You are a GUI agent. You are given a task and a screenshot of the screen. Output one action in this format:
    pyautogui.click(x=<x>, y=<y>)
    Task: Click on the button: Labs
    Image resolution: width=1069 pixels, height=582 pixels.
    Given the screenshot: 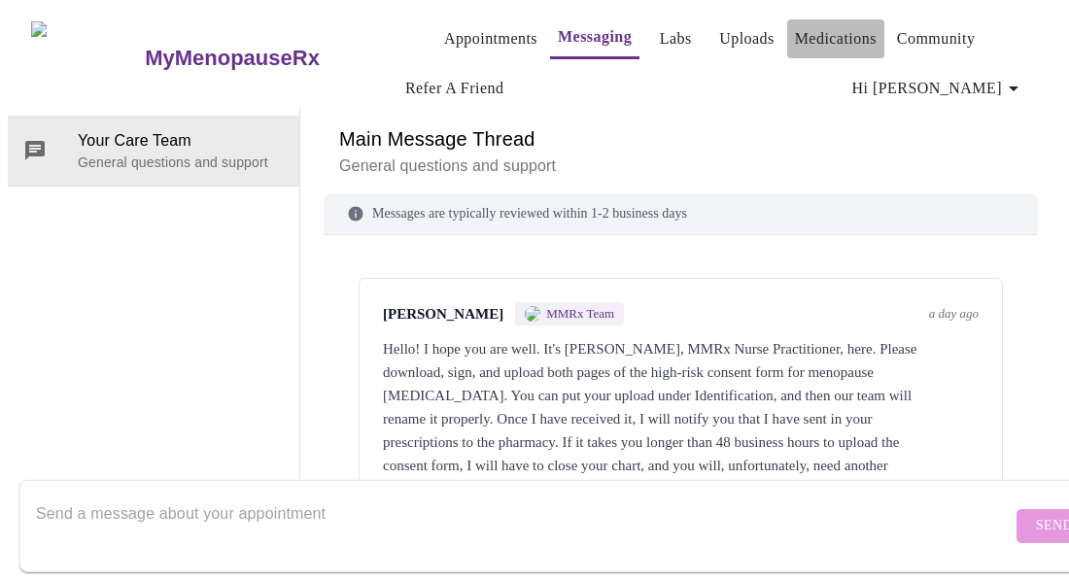 What is the action you would take?
    pyautogui.click(x=675, y=39)
    